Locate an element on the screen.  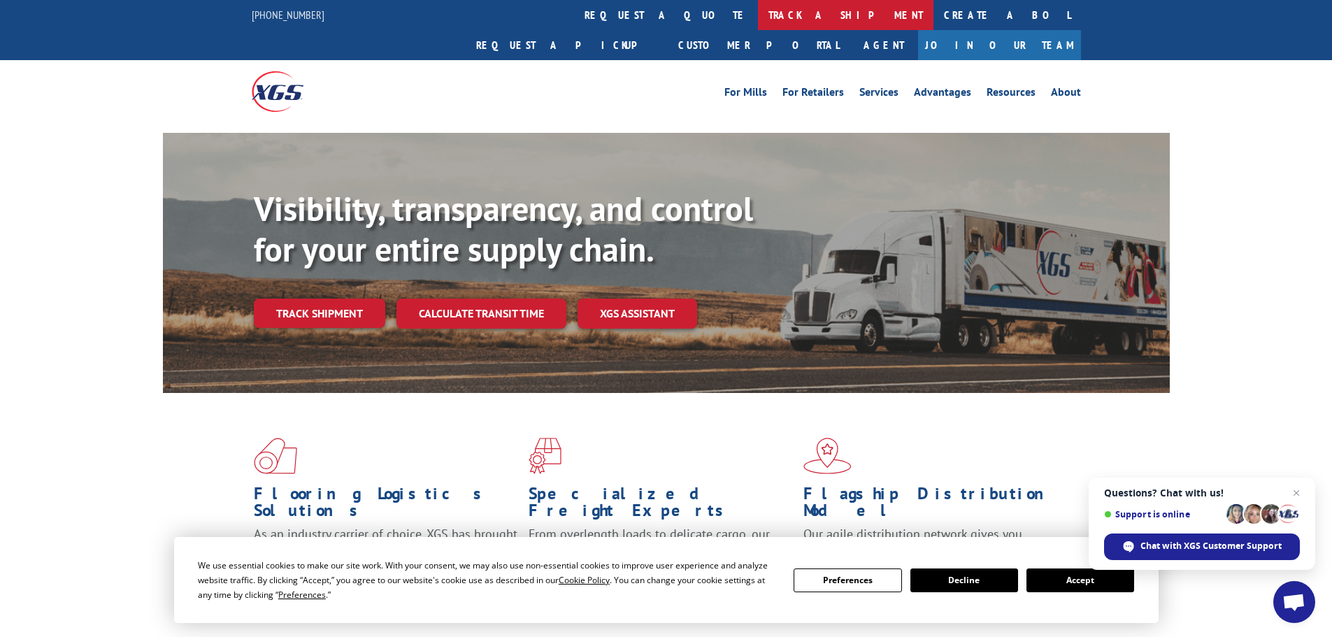
span: Close chat is located at coordinates (1296, 493).